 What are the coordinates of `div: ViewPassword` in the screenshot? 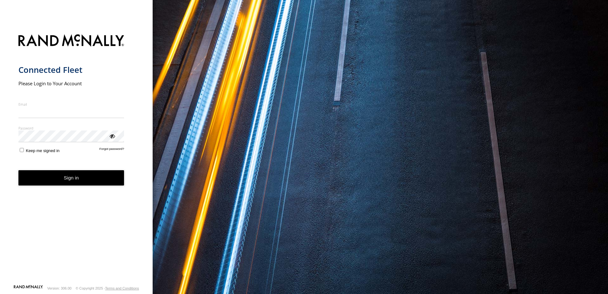 It's located at (112, 136).